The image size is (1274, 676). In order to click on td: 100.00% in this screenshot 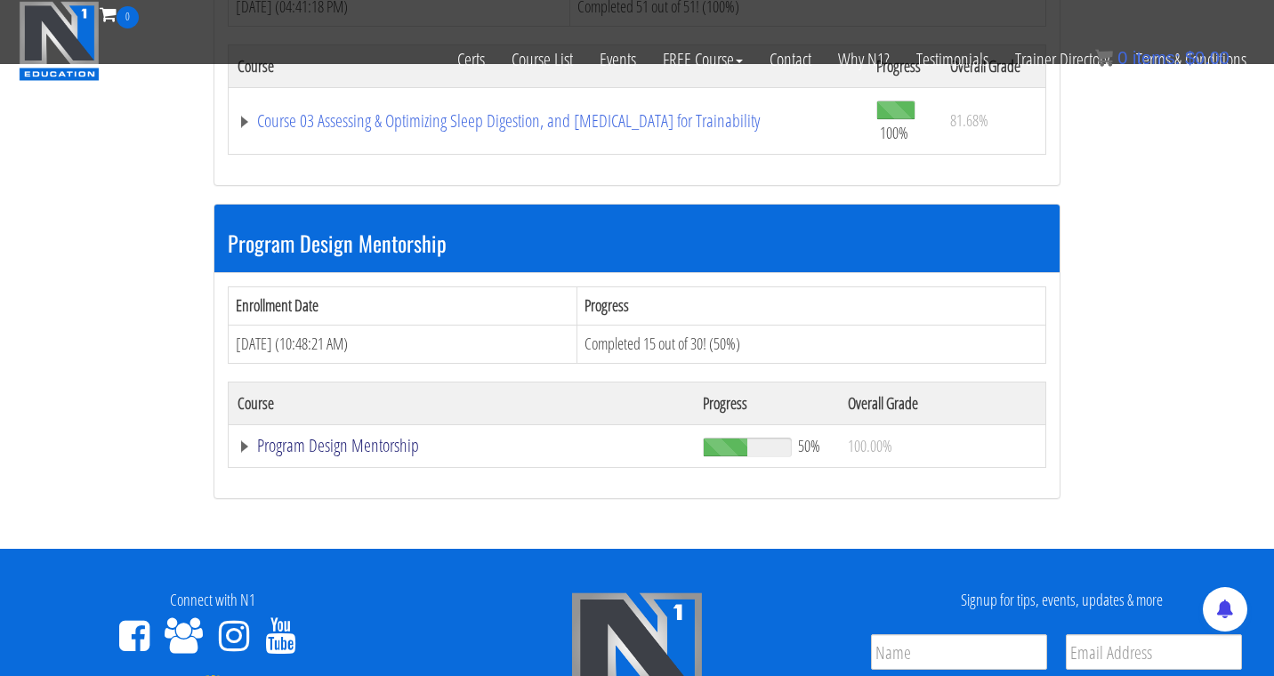, I will do `click(943, 446)`.